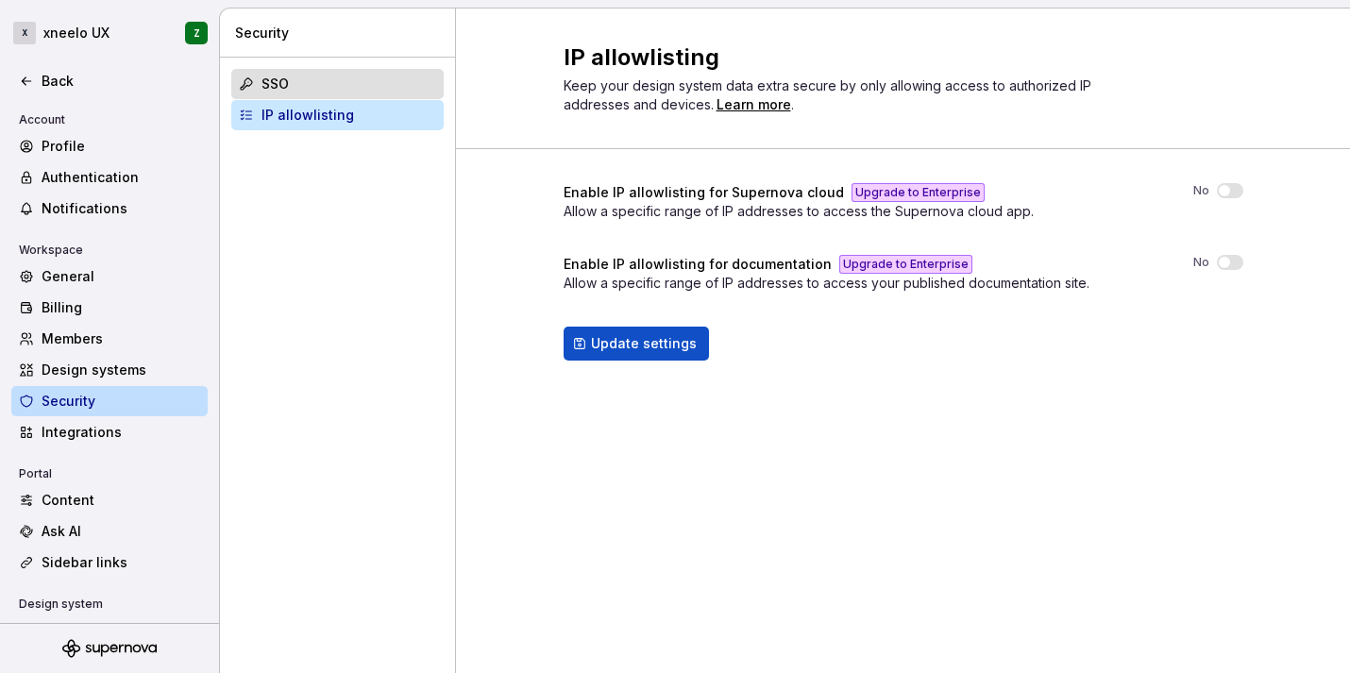 This screenshot has height=673, width=1350. What do you see at coordinates (348, 84) in the screenshot?
I see `div: SSO` at bounding box center [348, 84].